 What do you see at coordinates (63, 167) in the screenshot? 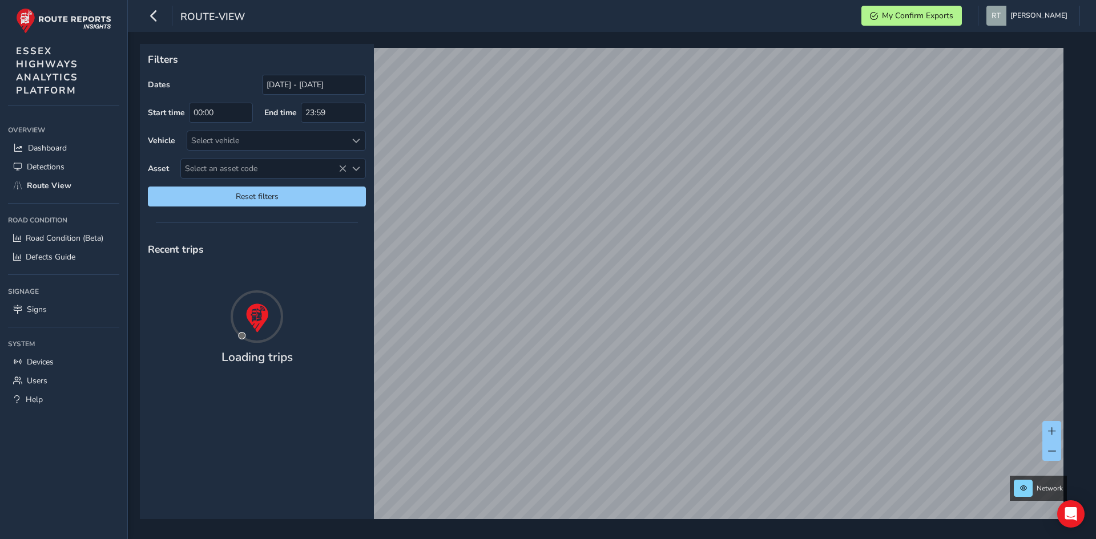
I see `a: Detections` at bounding box center [63, 167].